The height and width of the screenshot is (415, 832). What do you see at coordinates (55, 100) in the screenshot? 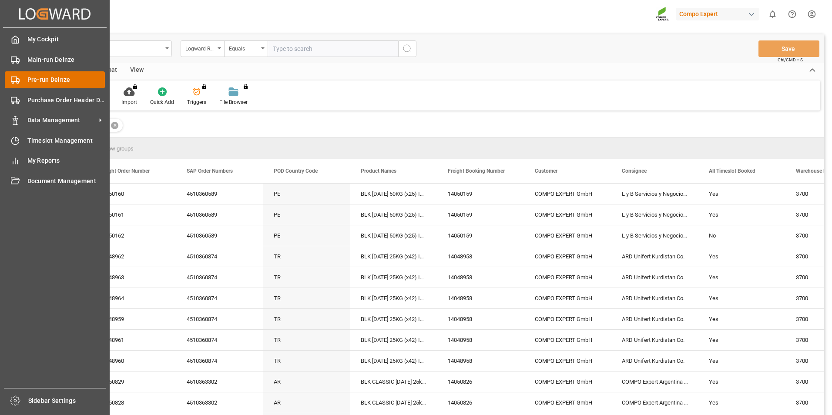
I see `a: Purchase Order Header Deinze` at bounding box center [55, 100].